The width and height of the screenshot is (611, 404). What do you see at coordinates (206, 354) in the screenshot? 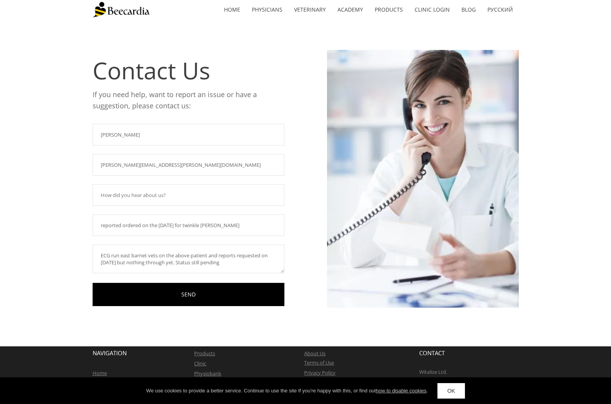
I see `span: roducts` at bounding box center [206, 354].